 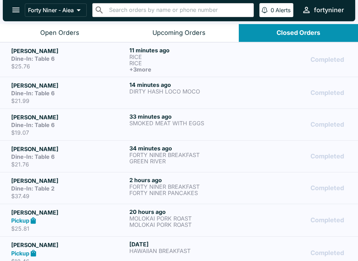 What do you see at coordinates (329, 10) in the screenshot?
I see `div: fortyniner` at bounding box center [329, 10].